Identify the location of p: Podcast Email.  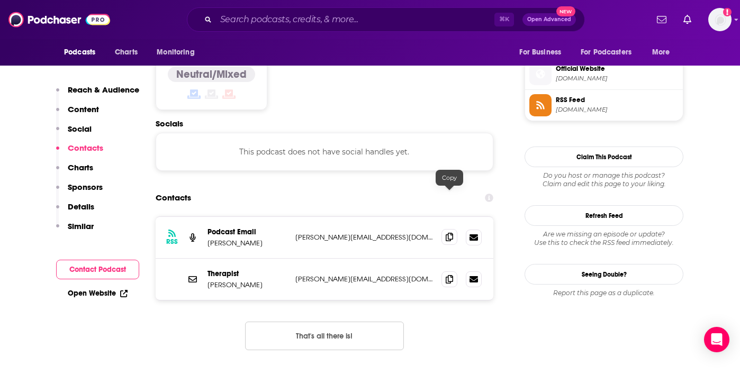
(247, 232).